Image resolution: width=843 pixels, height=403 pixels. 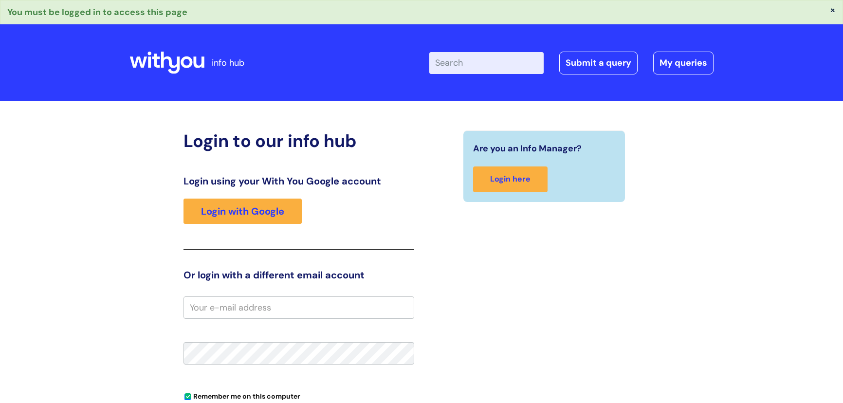 I want to click on label: Remember me on this computer, so click(x=242, y=395).